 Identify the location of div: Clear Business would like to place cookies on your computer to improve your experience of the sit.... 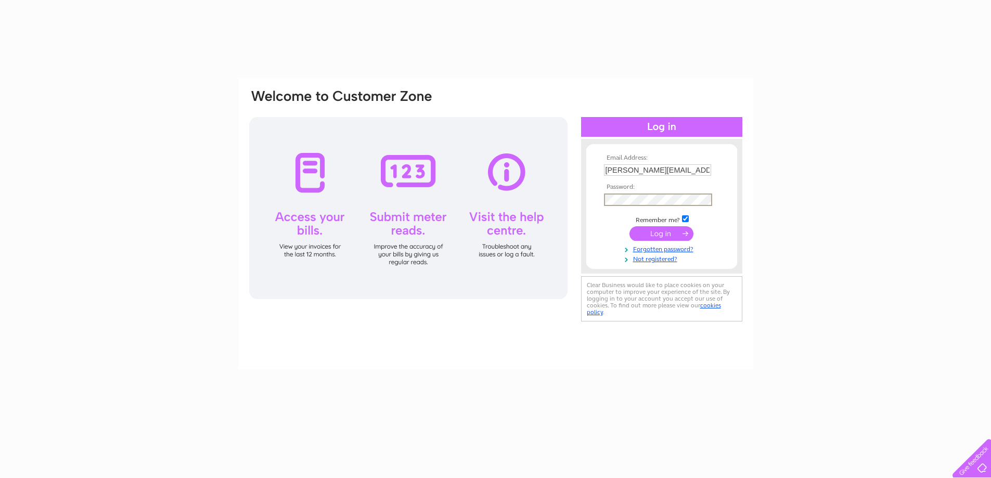
(662, 299).